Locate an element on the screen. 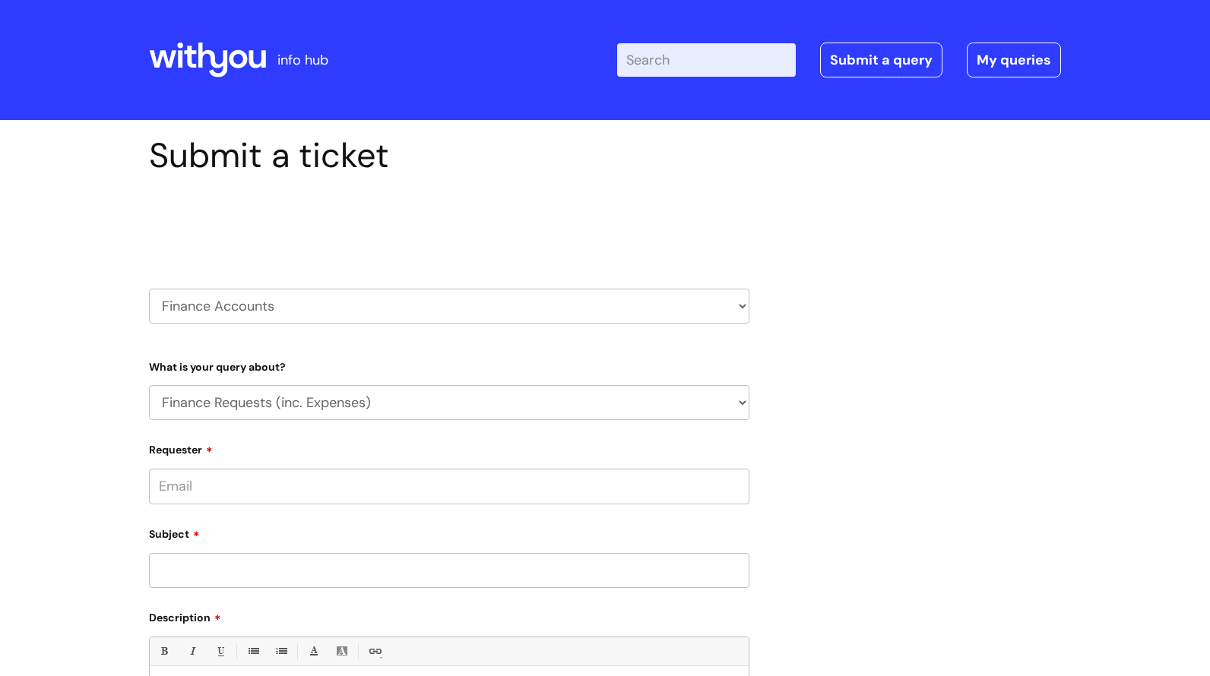 Image resolution: width=1210 pixels, height=676 pixels. label: Description is located at coordinates (449, 615).